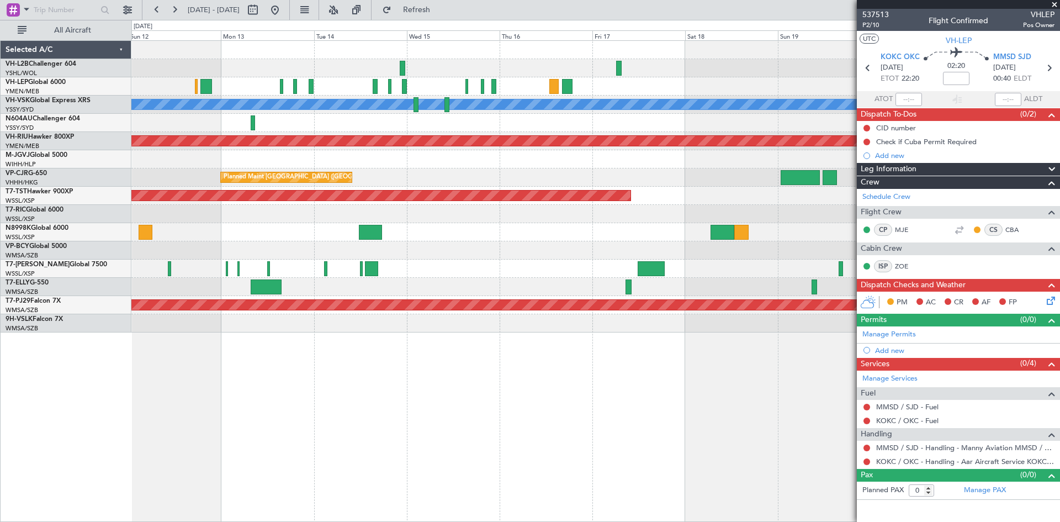  I want to click on span: Leg Information, so click(888, 169).